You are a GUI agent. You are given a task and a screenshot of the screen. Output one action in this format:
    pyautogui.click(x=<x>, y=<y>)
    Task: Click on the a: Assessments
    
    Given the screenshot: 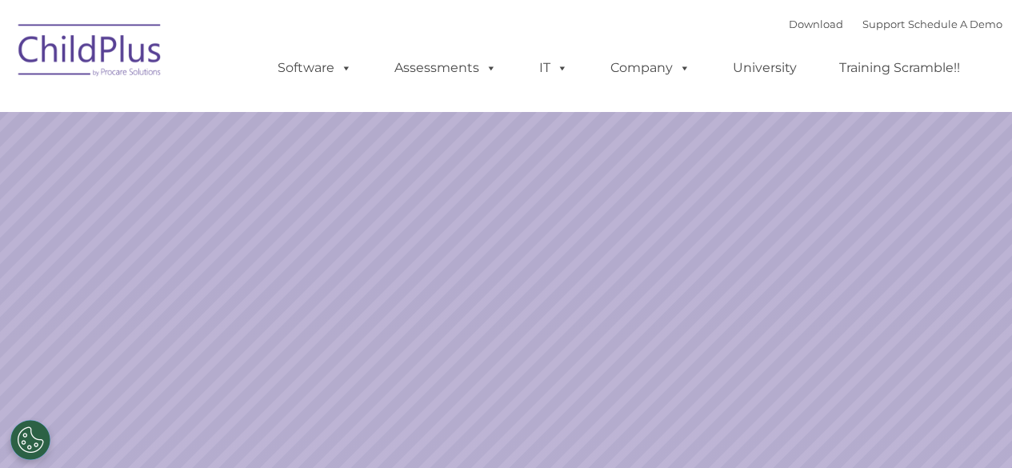 What is the action you would take?
    pyautogui.click(x=446, y=68)
    